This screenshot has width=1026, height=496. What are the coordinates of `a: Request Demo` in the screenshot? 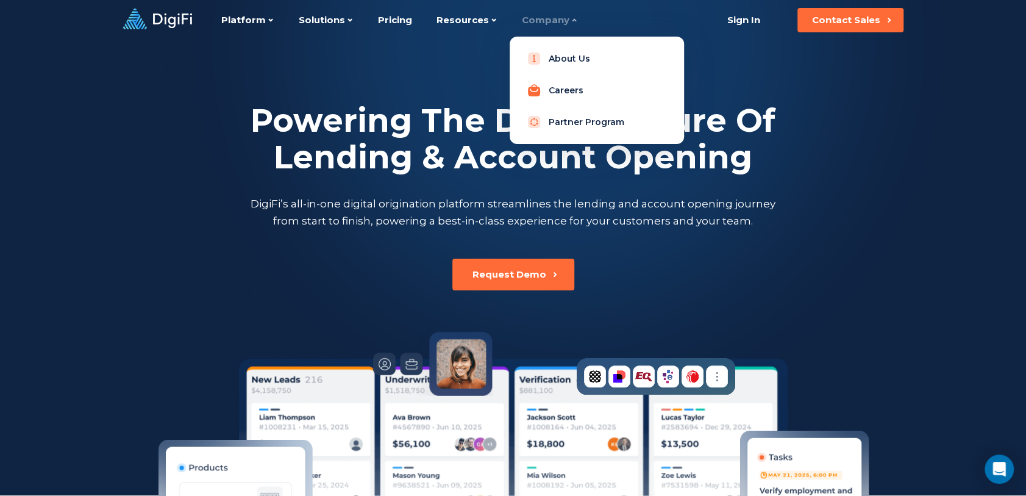 It's located at (513, 274).